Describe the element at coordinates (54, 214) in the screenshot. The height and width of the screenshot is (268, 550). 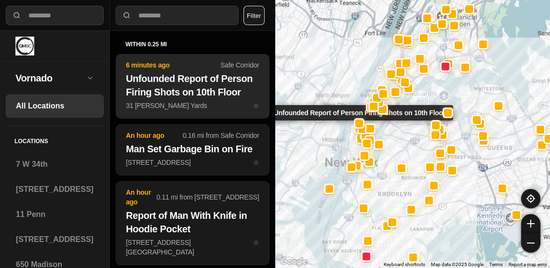
I see `h3: 11 Penn` at that location.